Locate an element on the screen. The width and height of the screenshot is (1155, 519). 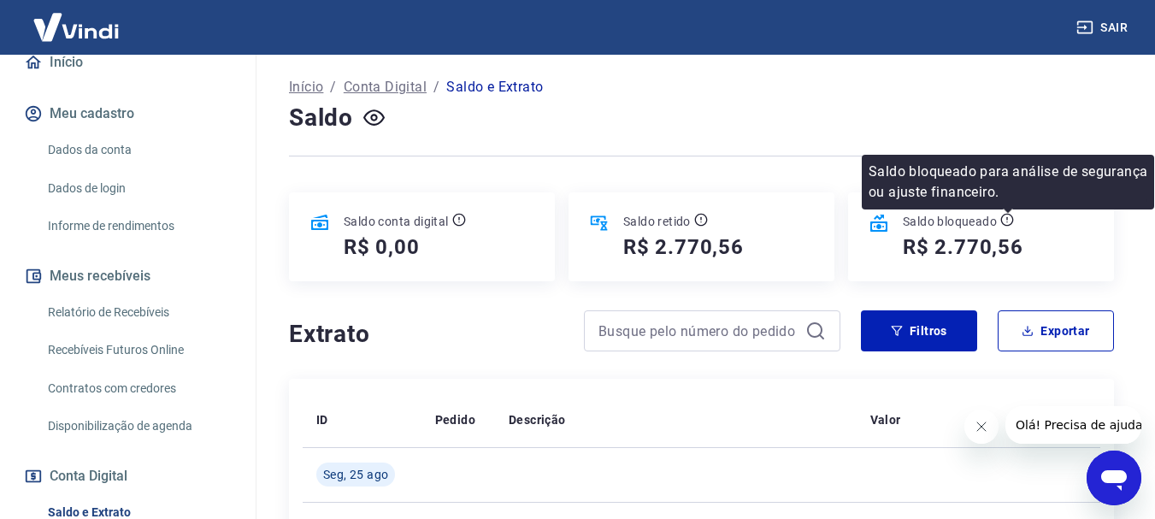
a: Relatório de Recebíveis is located at coordinates (138, 312).